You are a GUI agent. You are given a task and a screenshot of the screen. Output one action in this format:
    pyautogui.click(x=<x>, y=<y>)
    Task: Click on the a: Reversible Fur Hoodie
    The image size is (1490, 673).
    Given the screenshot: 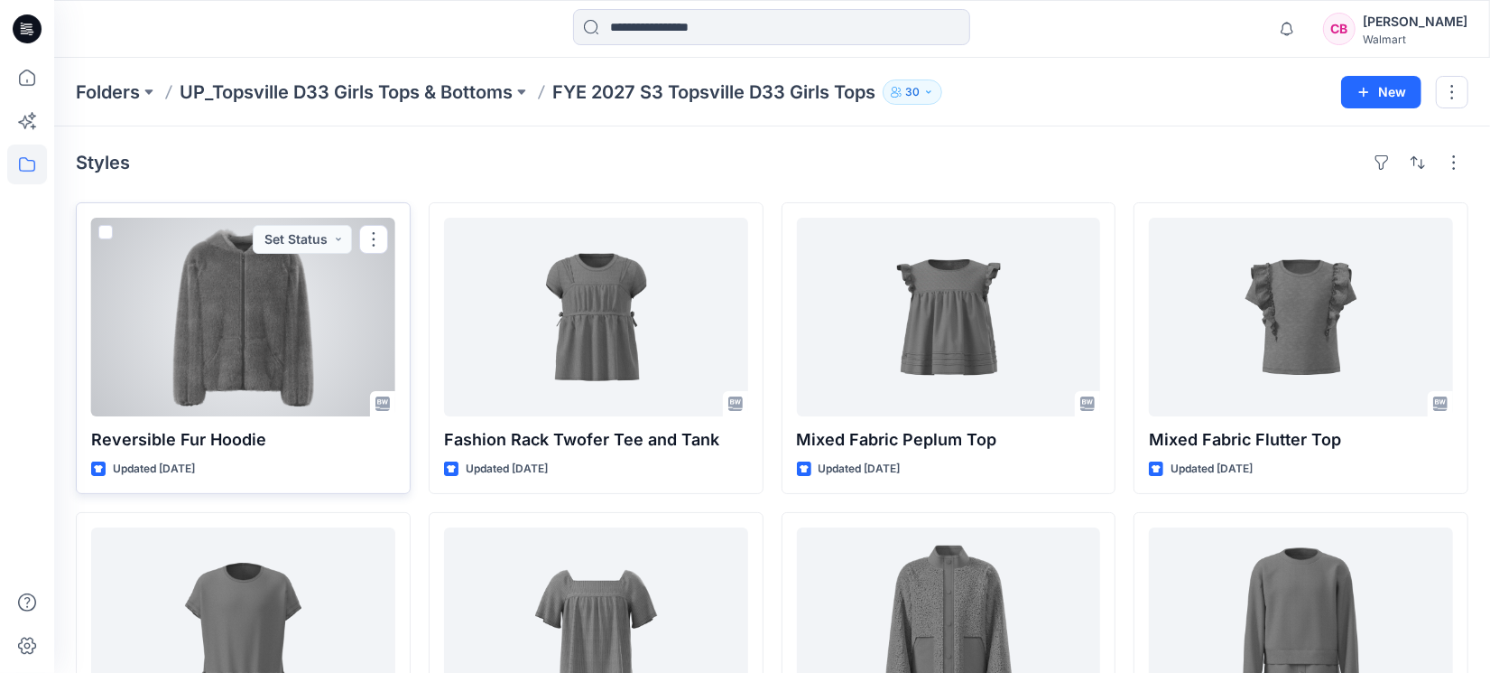 What is the action you would take?
    pyautogui.click(x=243, y=317)
    